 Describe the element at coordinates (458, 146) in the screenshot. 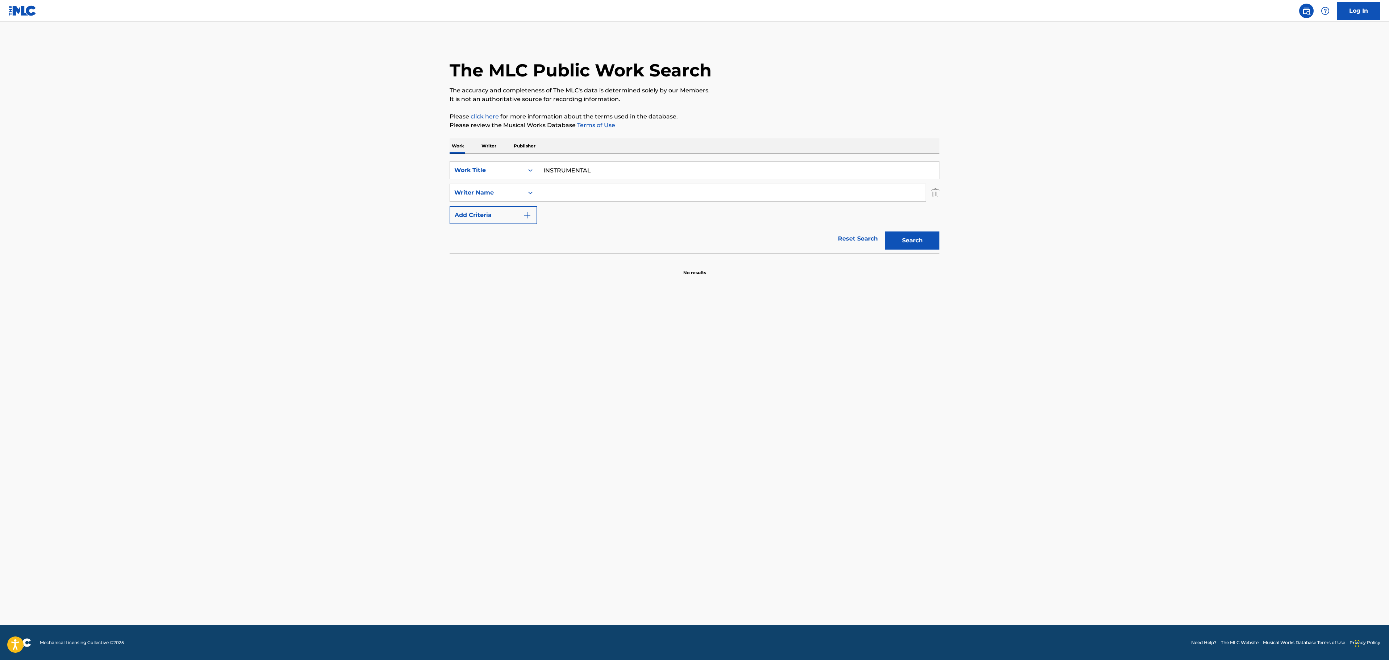

I see `p: Work` at that location.